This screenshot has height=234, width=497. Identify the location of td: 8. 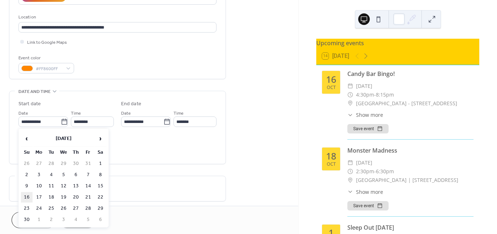
(100, 175).